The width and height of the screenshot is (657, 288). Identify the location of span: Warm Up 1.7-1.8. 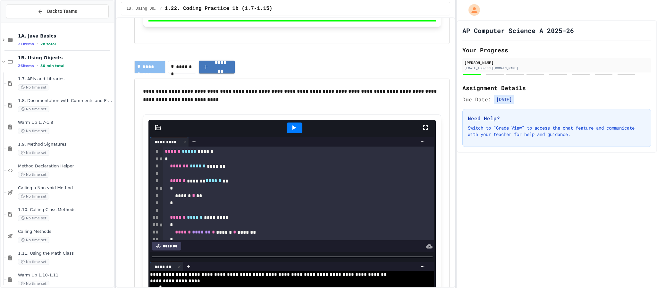
(65, 122).